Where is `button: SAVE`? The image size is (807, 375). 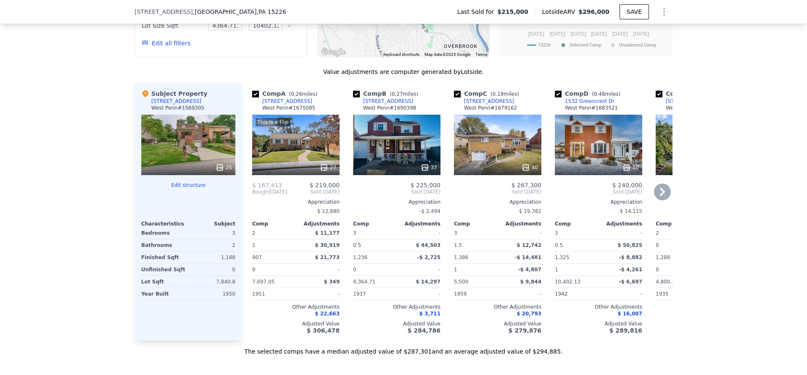 button: SAVE is located at coordinates (634, 12).